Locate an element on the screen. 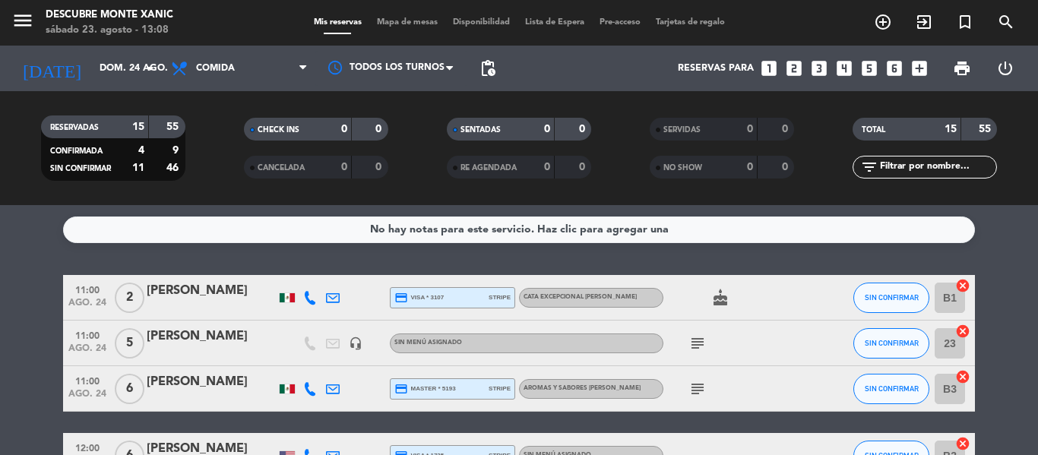 The height and width of the screenshot is (455, 1038). i: looks_5 is located at coordinates (870, 68).